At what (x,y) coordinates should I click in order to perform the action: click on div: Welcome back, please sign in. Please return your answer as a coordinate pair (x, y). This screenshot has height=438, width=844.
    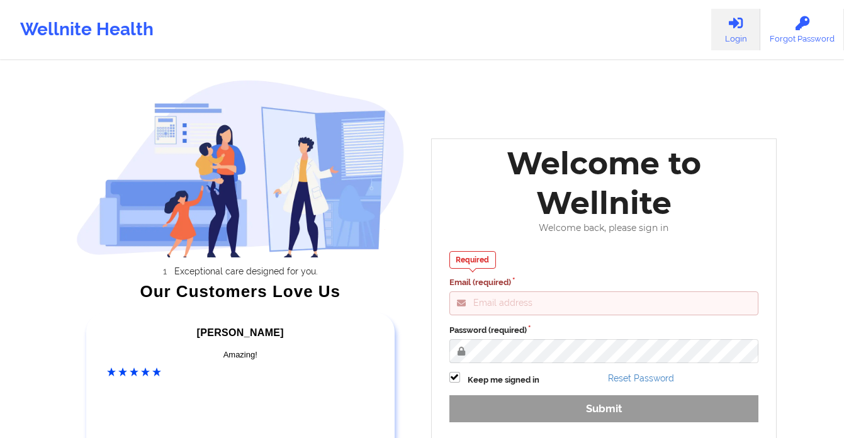
    Looking at the image, I should click on (604, 228).